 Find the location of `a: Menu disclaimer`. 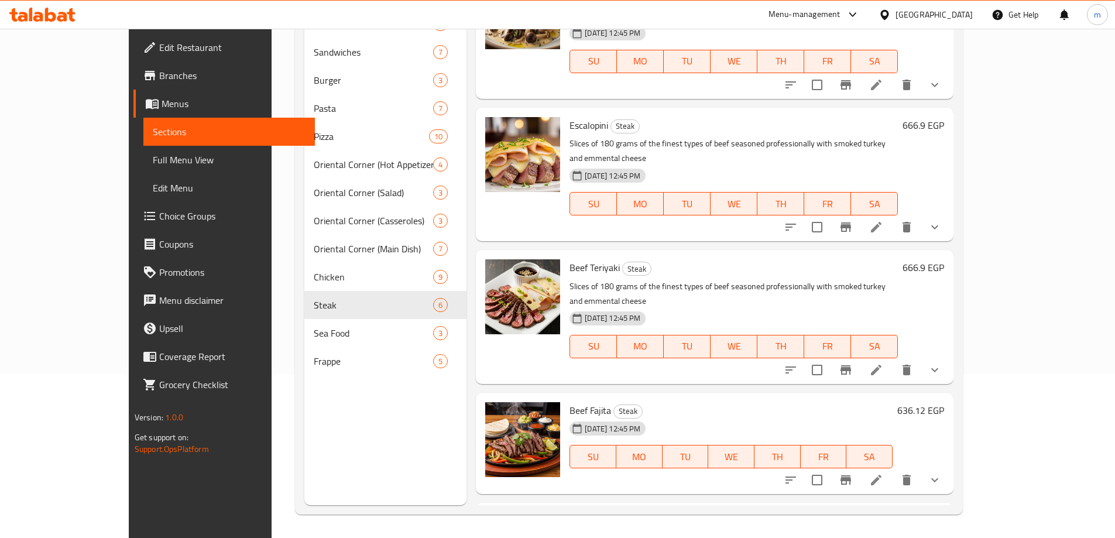

a: Menu disclaimer is located at coordinates (224, 300).